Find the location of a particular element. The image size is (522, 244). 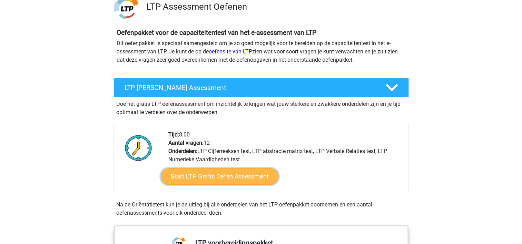

b: Aantal vragen: is located at coordinates (186, 143).